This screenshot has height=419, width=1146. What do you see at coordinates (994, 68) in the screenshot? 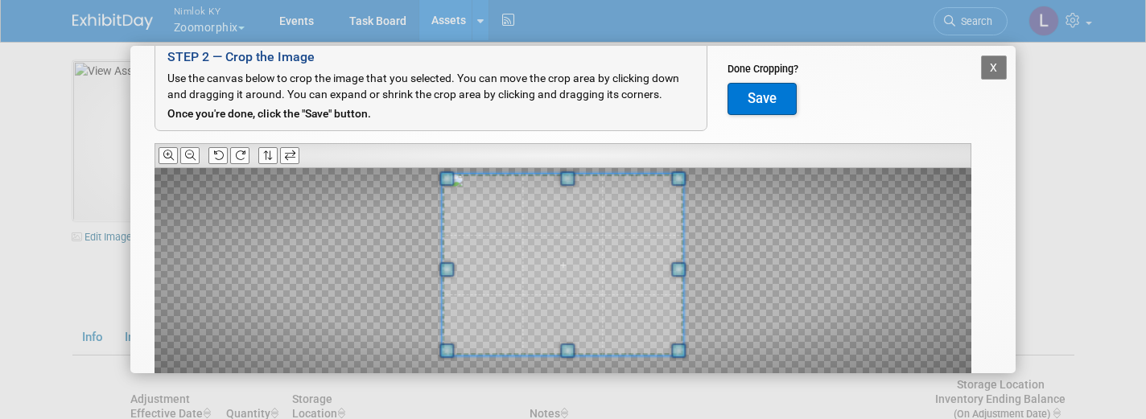
I see `button: X` at bounding box center [994, 68].